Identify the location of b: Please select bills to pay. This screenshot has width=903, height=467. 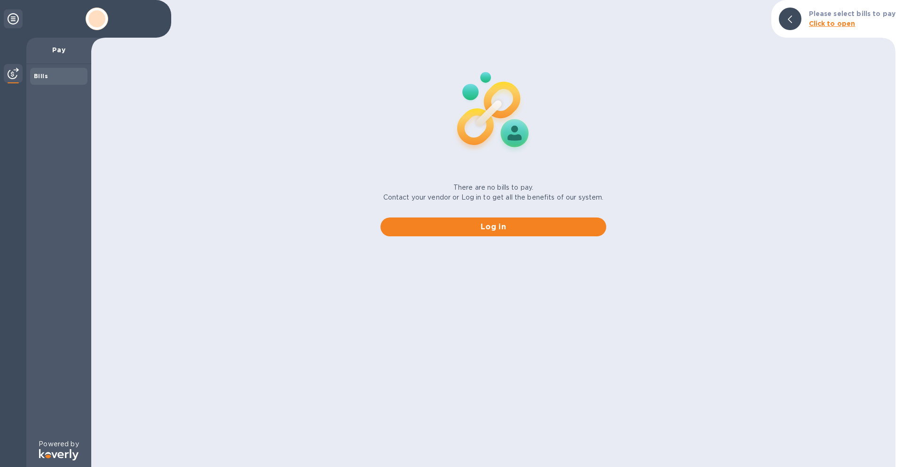
(853, 14).